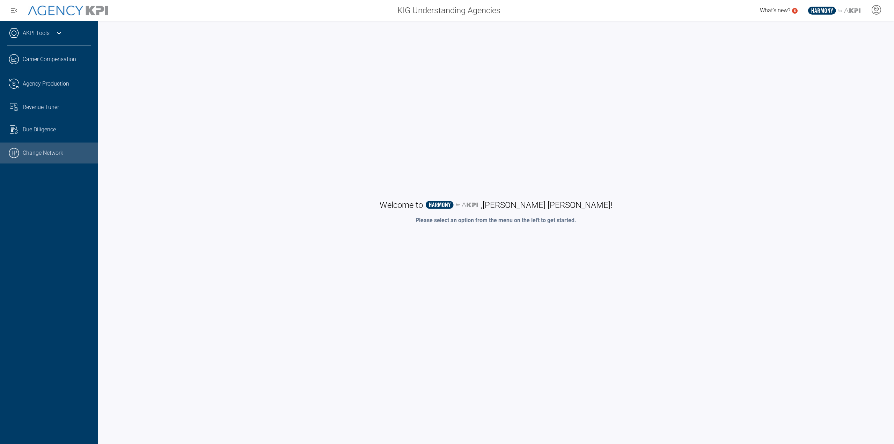  Describe the element at coordinates (775, 10) in the screenshot. I see `span: What's new?` at that location.